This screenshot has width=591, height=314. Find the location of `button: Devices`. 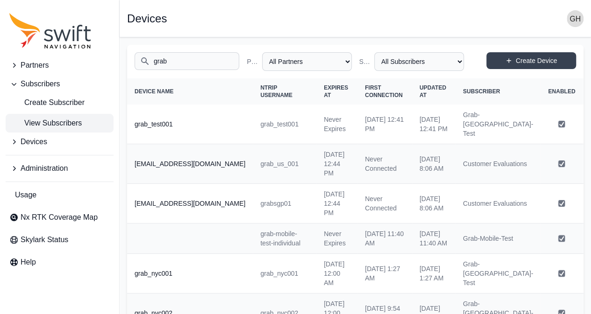

button: Devices is located at coordinates (59, 142).